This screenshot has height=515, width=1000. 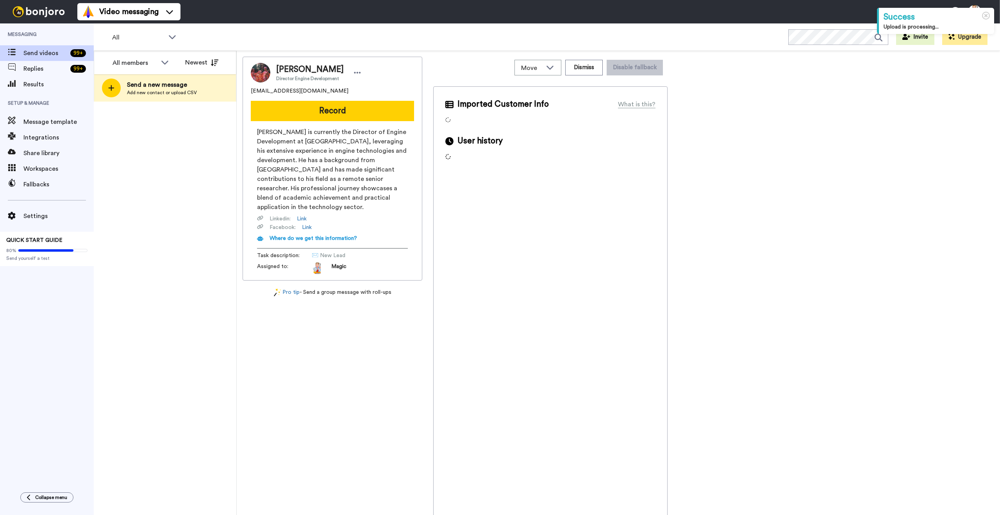 I want to click on span: Assigned to:, so click(x=284, y=268).